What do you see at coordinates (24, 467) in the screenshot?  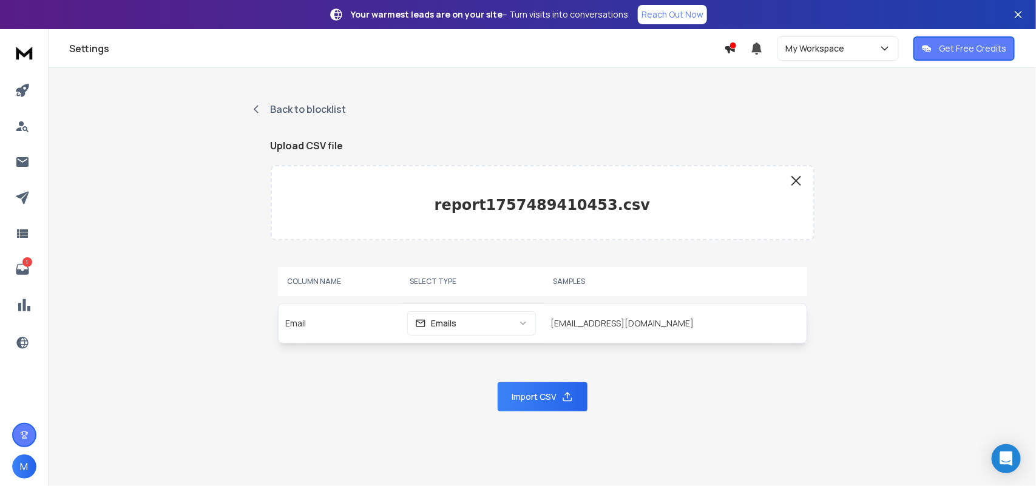 I see `button: M` at bounding box center [24, 467].